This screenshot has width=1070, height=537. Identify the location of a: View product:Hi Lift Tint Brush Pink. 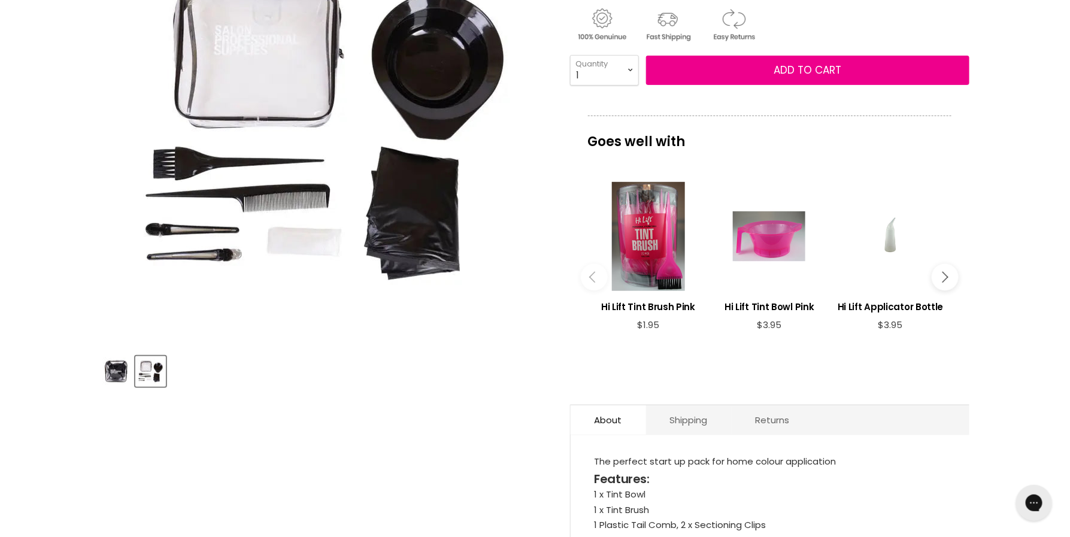
(649, 305).